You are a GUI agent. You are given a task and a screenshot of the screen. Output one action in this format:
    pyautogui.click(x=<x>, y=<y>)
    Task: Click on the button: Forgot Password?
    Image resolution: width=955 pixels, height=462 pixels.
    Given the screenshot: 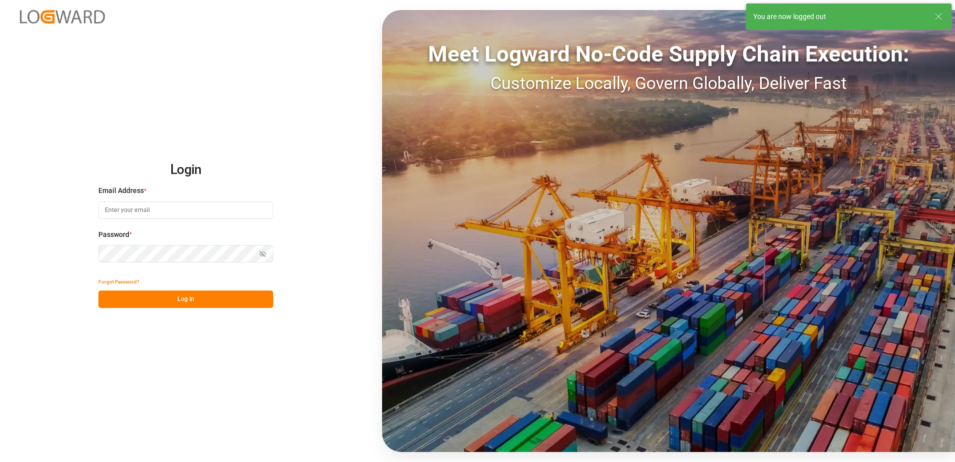 What is the action you would take?
    pyautogui.click(x=119, y=281)
    